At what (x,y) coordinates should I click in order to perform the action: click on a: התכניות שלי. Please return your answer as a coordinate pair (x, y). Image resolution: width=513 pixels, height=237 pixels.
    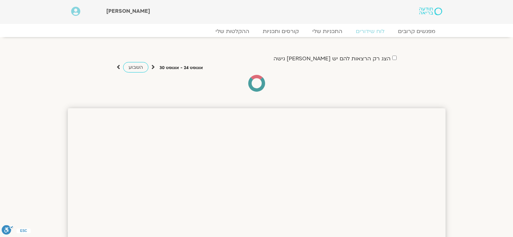
    Looking at the image, I should click on (327, 31).